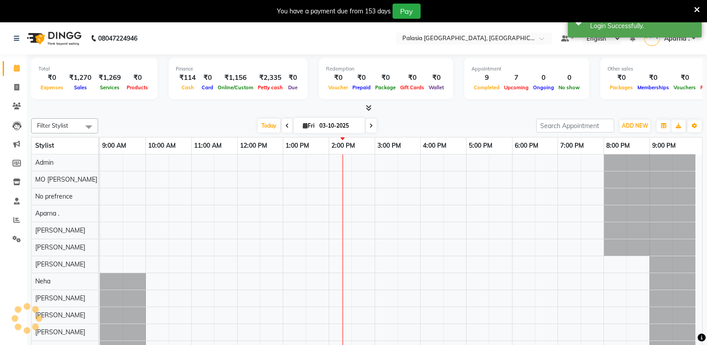 Image resolution: width=707 pixels, height=345 pixels. What do you see at coordinates (480, 145) in the screenshot?
I see `a: 5:00 PM` at bounding box center [480, 145].